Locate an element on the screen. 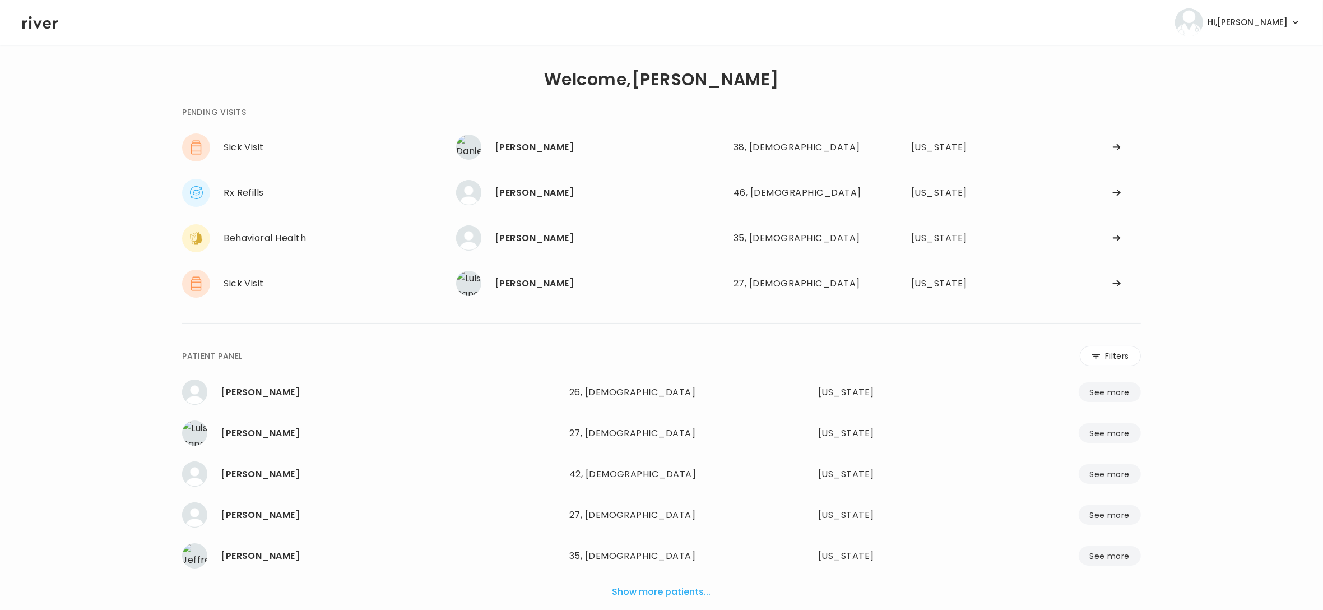 Image resolution: width=1323 pixels, height=610 pixels. div: Minnesota is located at coordinates (883, 515).